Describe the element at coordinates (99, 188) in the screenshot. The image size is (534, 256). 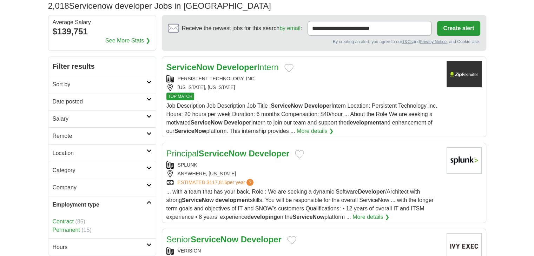
I see `h2: Company` at that location.